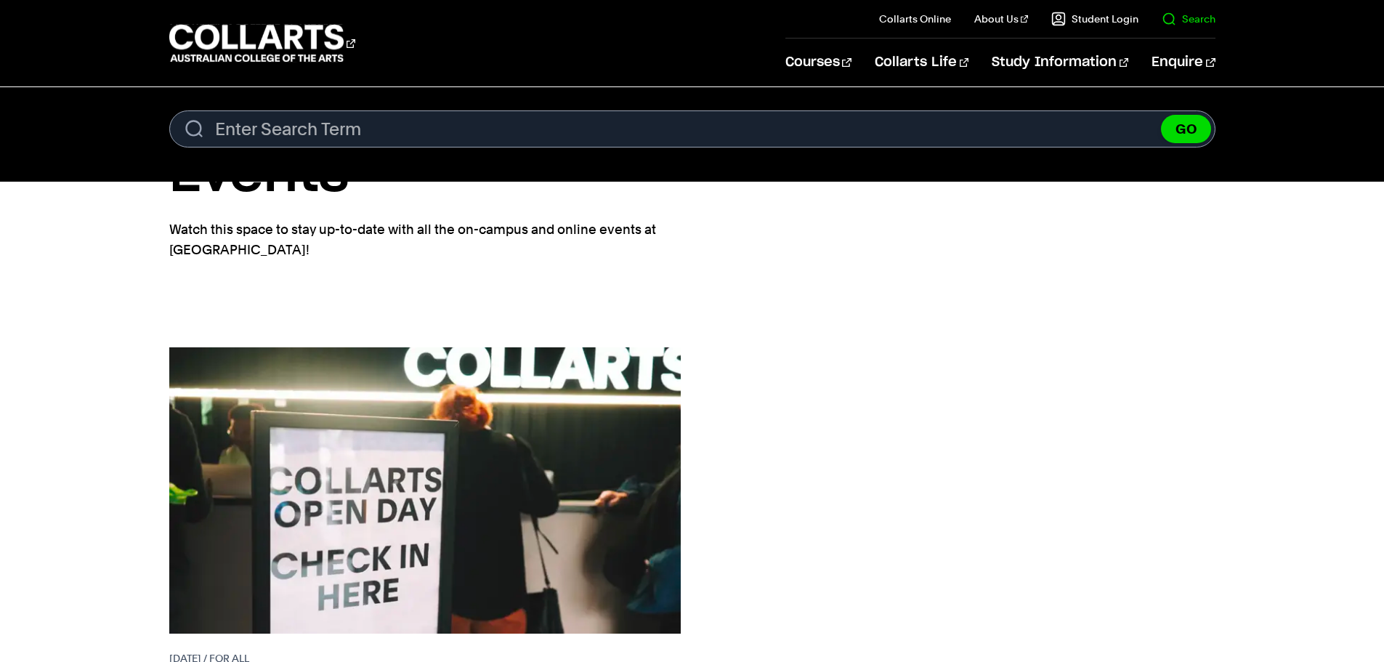 This screenshot has width=1384, height=662. Describe the element at coordinates (1182, 62) in the screenshot. I see `a: Enquire` at that location.